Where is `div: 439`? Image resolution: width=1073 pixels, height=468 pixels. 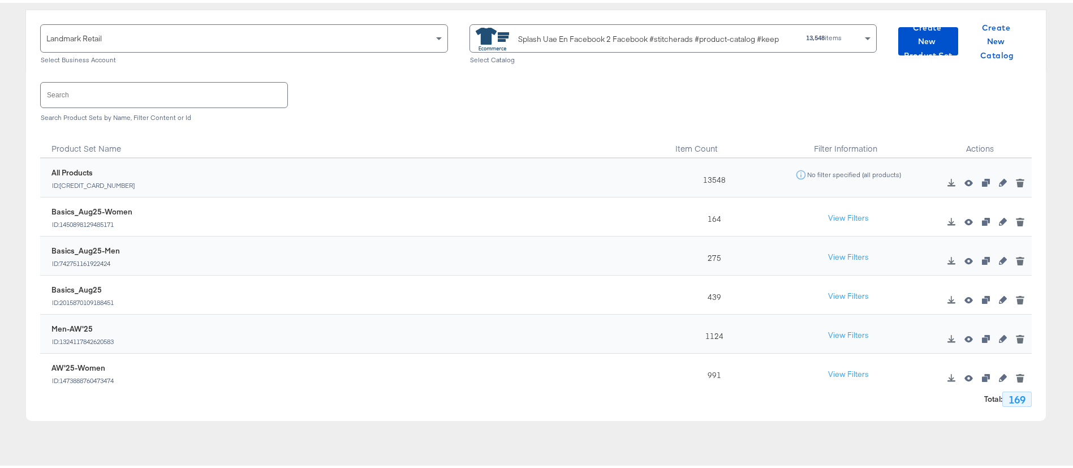
div: 439 is located at coordinates (711, 292).